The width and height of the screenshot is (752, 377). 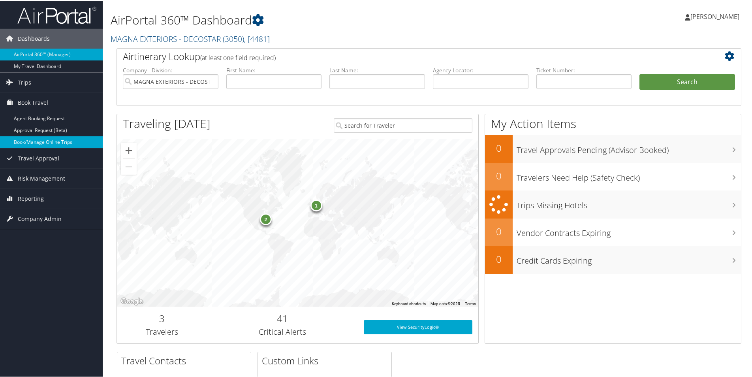 I want to click on label: First Name:, so click(x=274, y=70).